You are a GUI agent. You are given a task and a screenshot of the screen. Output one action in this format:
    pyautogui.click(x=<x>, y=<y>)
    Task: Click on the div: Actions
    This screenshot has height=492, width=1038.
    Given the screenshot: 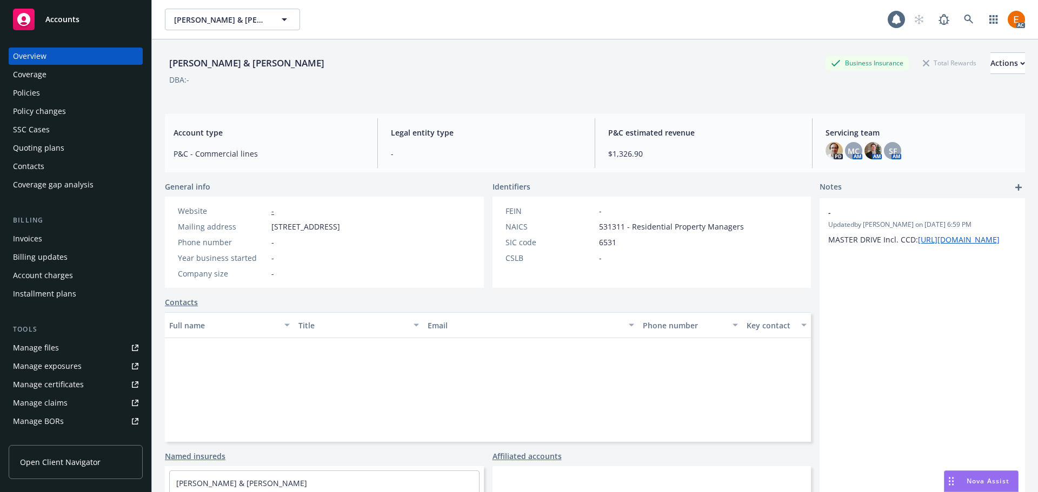 What is the action you would take?
    pyautogui.click(x=1007, y=63)
    